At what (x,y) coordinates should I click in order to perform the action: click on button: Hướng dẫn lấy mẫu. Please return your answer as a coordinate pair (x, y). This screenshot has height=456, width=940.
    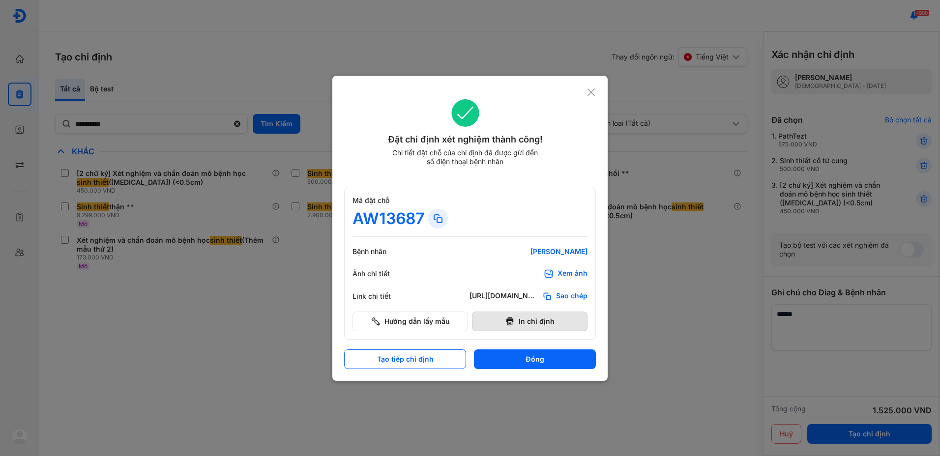
    Looking at the image, I should click on (410, 321).